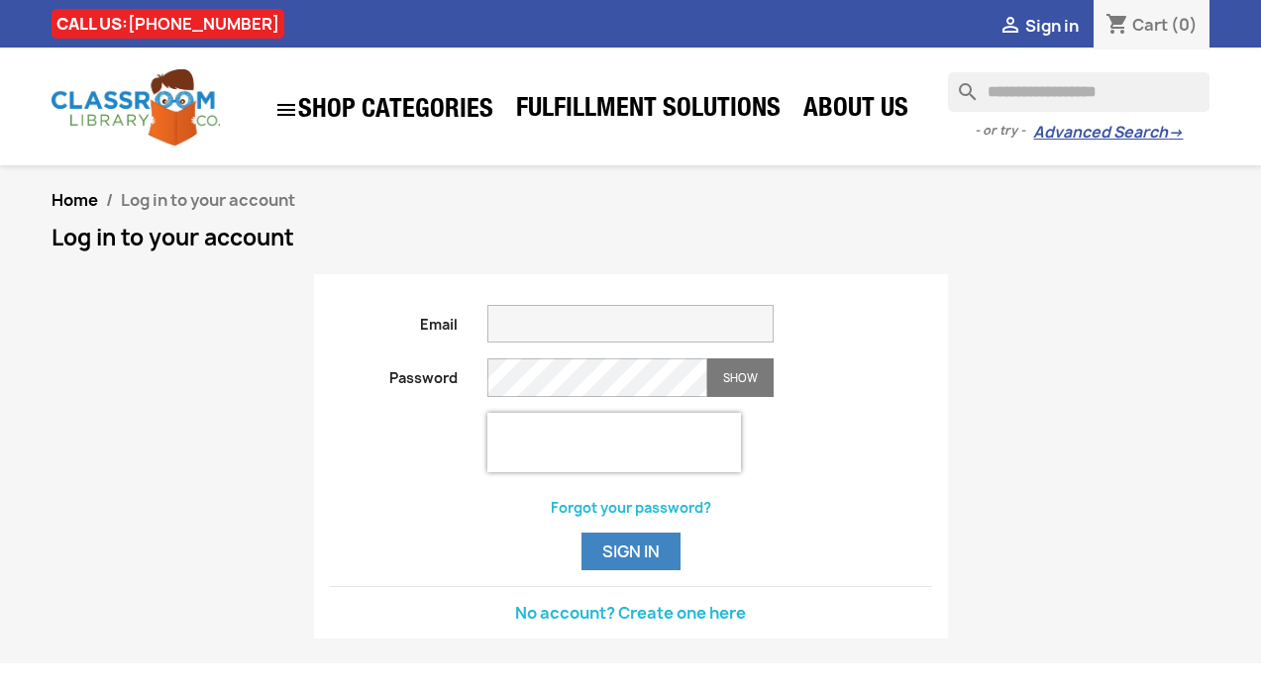 The width and height of the screenshot is (1261, 688). What do you see at coordinates (597, 377) in the screenshot?
I see `input: Password input` at bounding box center [597, 377].